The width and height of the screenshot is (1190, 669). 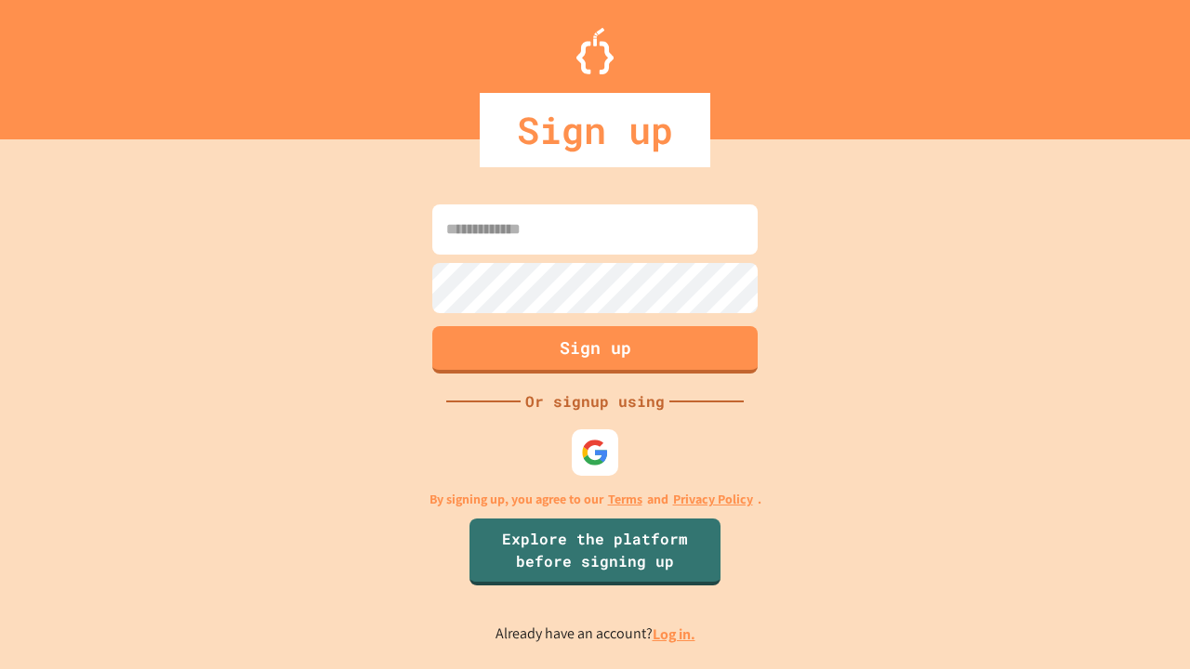 I want to click on button: Sign up, so click(x=595, y=350).